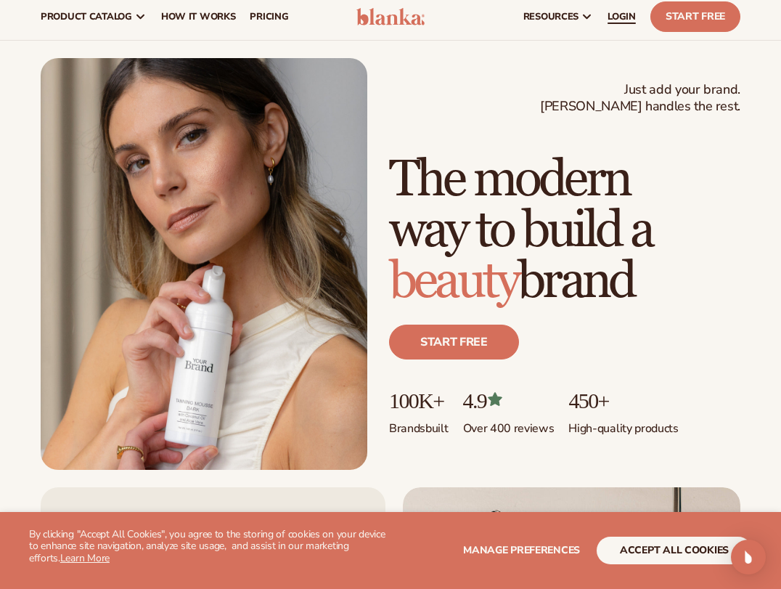 The height and width of the screenshot is (589, 781). I want to click on img: Female holding tanning mousse., so click(204, 264).